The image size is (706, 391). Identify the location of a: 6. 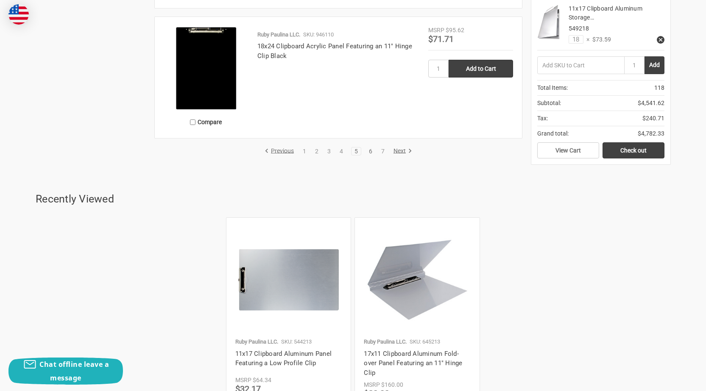
(371, 151).